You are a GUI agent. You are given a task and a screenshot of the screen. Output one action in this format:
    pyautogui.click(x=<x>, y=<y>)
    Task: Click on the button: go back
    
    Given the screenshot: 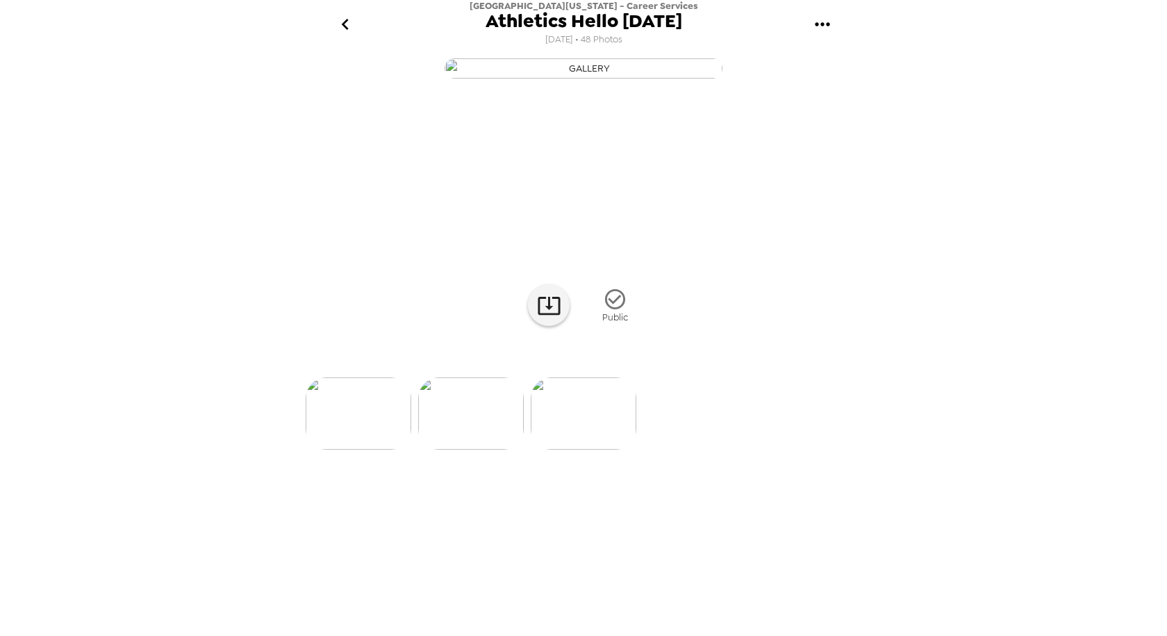 What is the action you would take?
    pyautogui.click(x=345, y=24)
    